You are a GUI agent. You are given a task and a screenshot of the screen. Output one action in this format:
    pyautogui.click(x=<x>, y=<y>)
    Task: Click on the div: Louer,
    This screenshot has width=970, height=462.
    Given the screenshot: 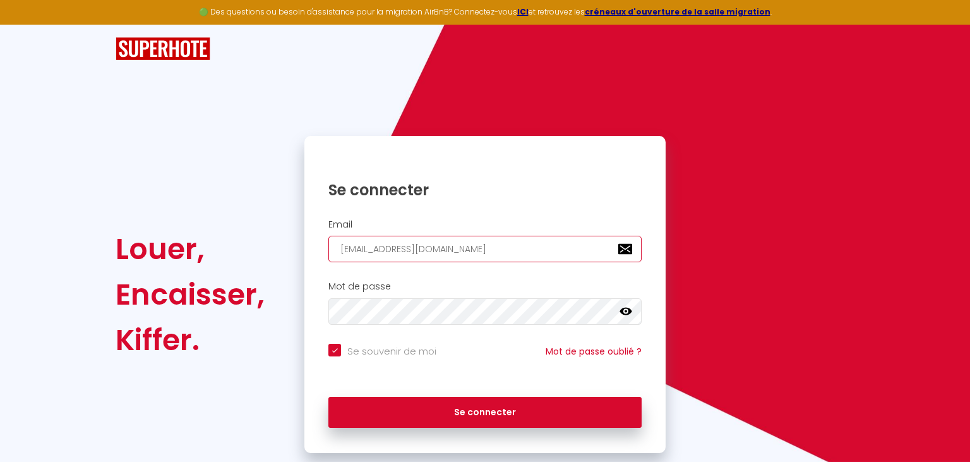 What is the action you would take?
    pyautogui.click(x=190, y=249)
    